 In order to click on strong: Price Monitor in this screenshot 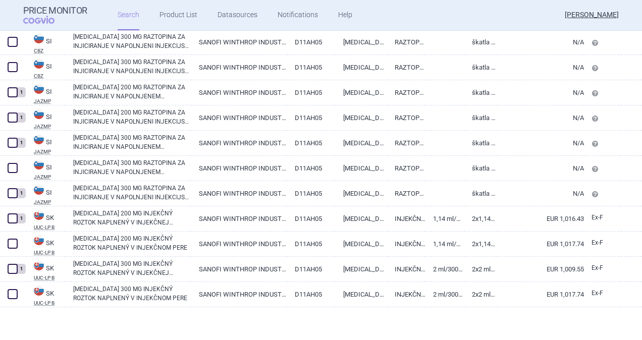, I will do `click(55, 11)`.